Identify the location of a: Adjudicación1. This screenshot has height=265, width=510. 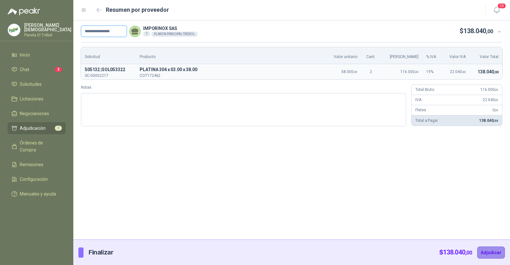
(37, 128).